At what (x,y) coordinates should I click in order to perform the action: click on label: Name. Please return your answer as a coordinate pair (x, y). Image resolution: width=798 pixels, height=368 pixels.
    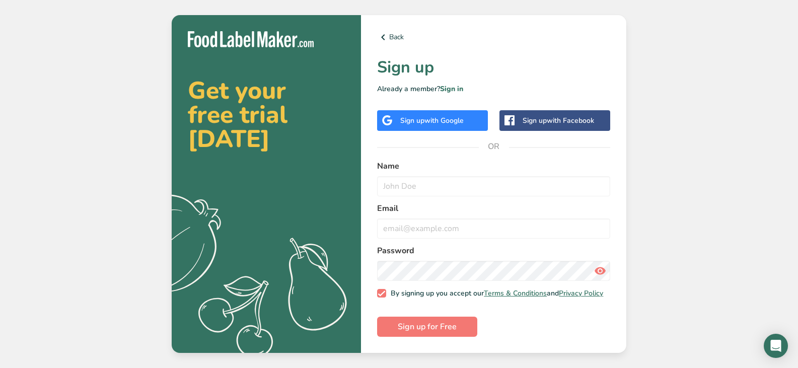
    Looking at the image, I should click on (494, 166).